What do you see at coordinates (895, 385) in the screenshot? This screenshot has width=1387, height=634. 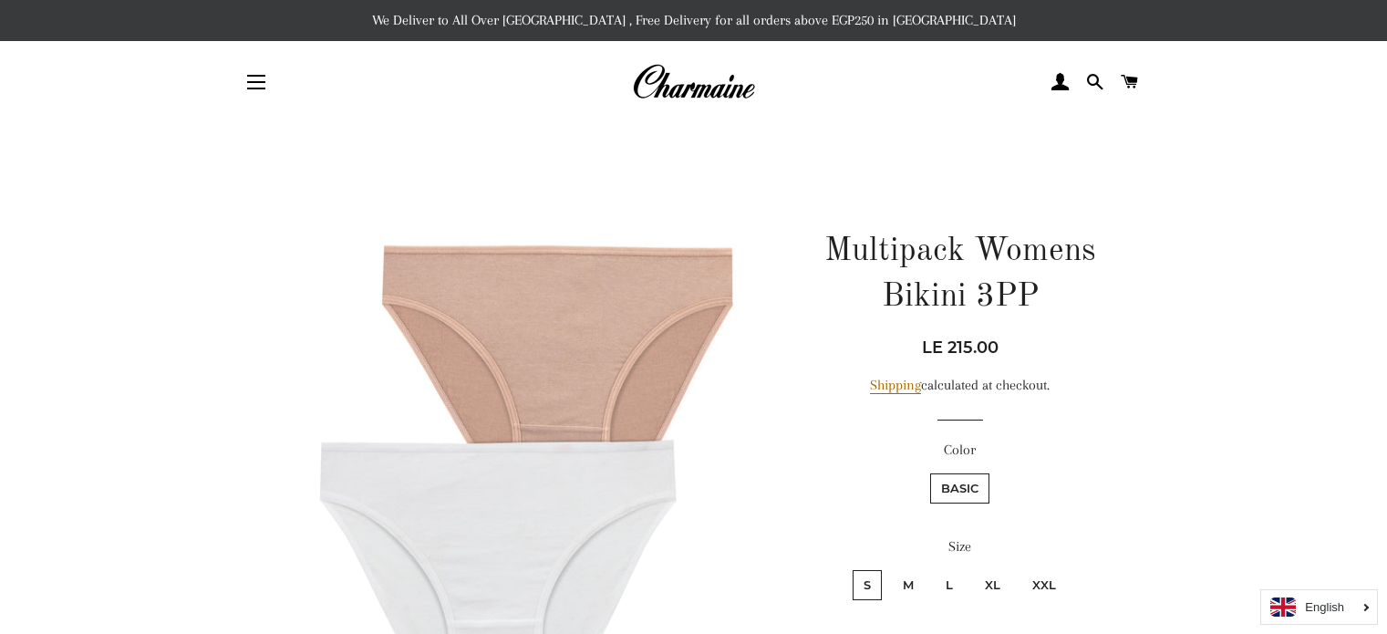 I see `a: Shipping` at bounding box center [895, 385].